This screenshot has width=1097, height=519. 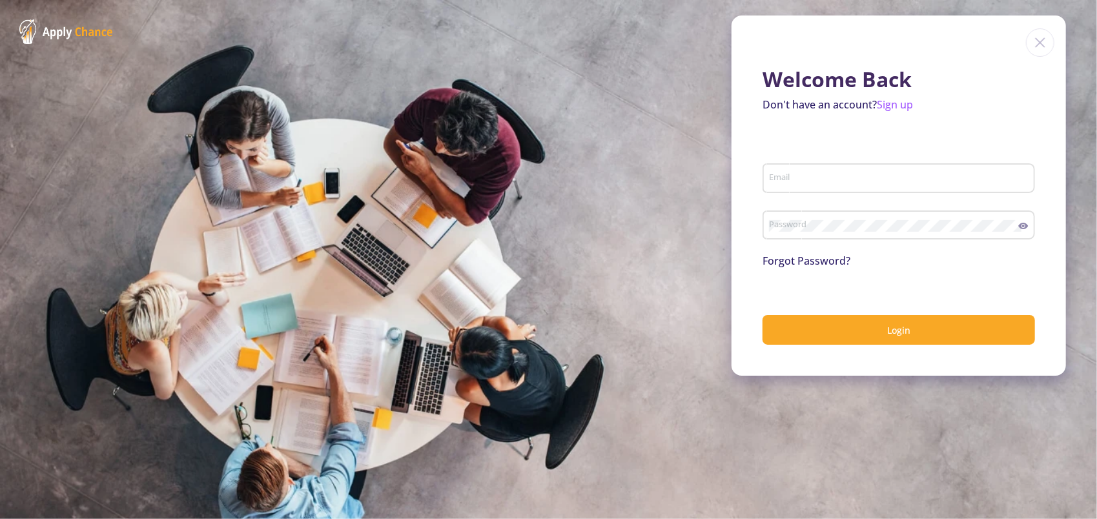 What do you see at coordinates (66, 32) in the screenshot?
I see `img: ApplyChance Logo` at bounding box center [66, 32].